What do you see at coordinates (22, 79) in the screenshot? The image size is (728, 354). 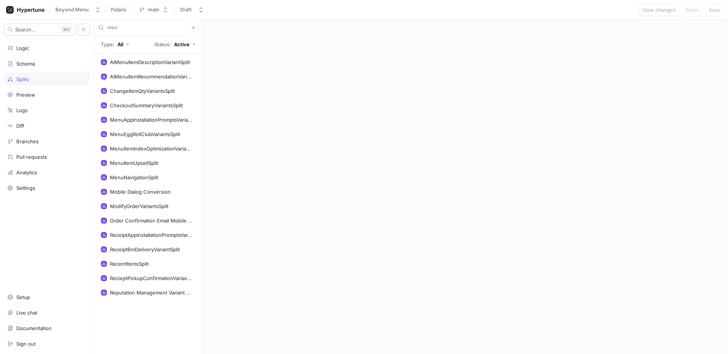 I see `div: Splits` at bounding box center [22, 79].